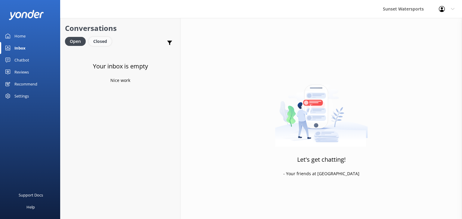 The height and width of the screenshot is (219, 462). Describe the element at coordinates (22, 60) in the screenshot. I see `div: Chatbot` at that location.